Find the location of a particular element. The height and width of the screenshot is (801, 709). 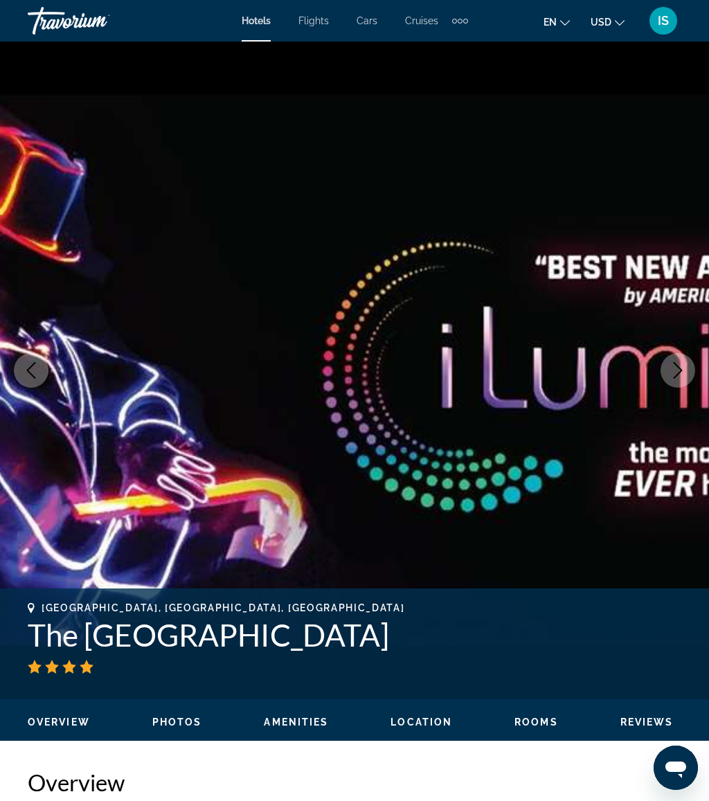

span: USD is located at coordinates (601, 22).